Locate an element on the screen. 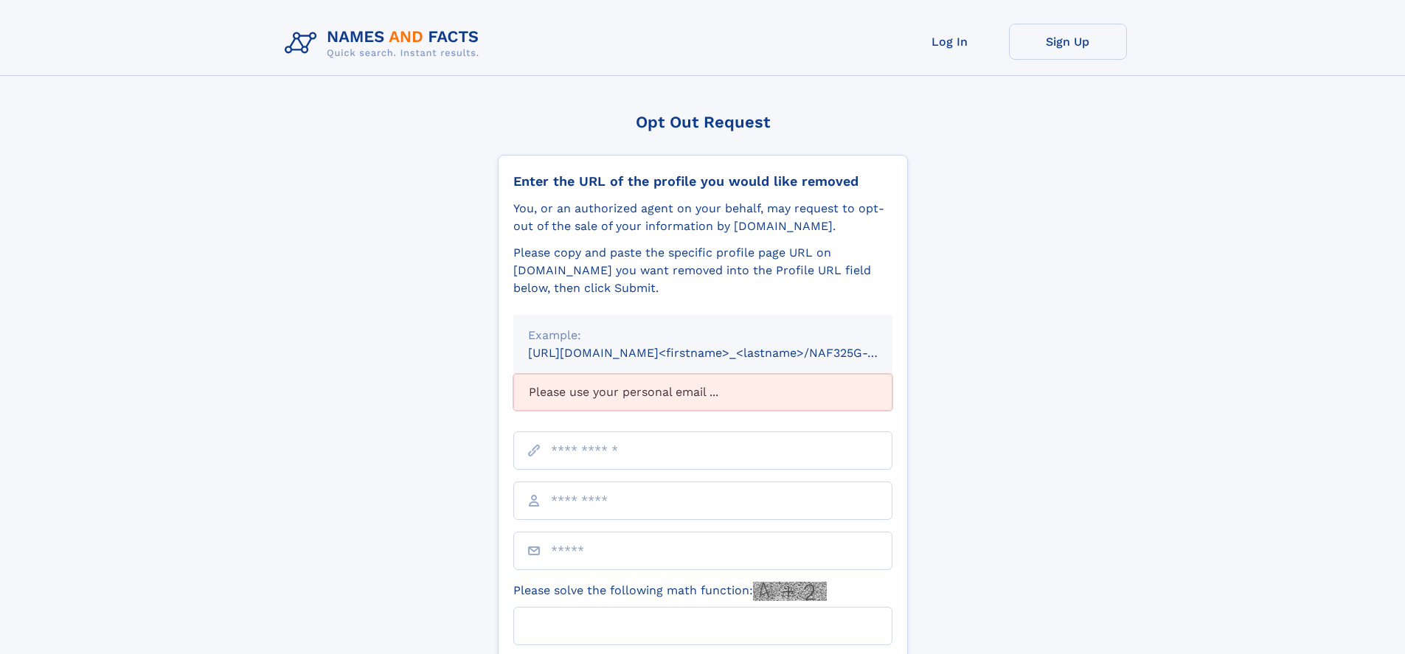 This screenshot has height=654, width=1405. div: Example: is located at coordinates (703, 336).